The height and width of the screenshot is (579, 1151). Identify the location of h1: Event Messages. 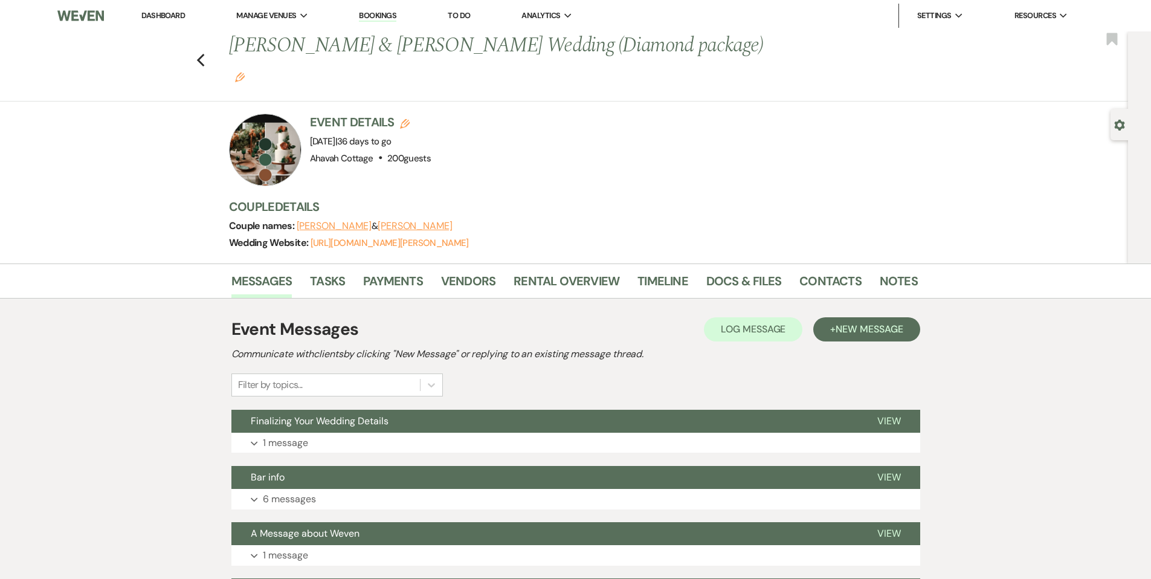
(295, 329).